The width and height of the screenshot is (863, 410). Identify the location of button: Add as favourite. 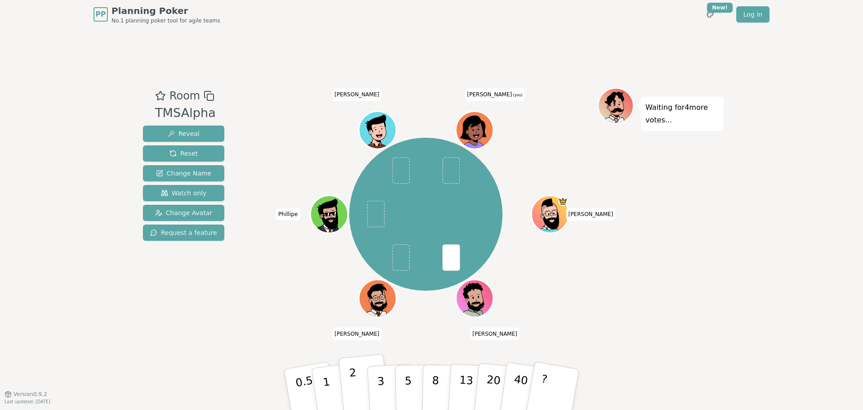
(160, 96).